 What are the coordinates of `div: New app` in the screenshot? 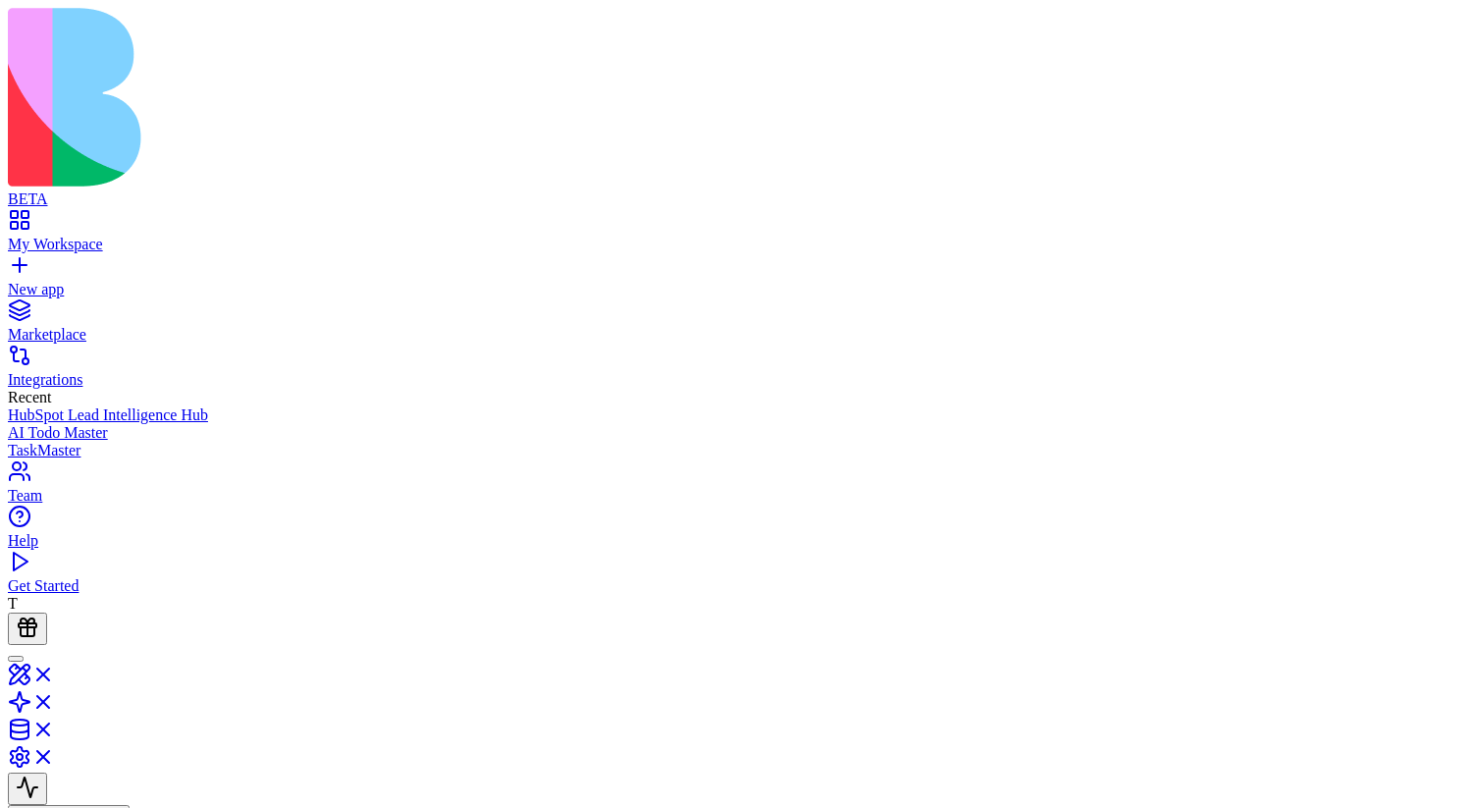 It's located at (742, 290).